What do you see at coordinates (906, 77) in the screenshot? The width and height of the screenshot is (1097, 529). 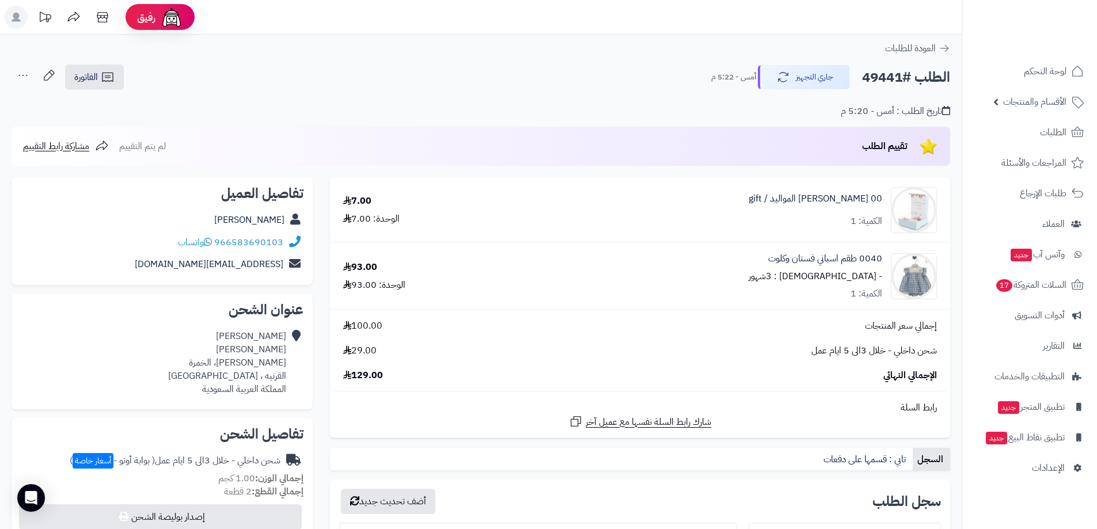 I see `h2: الطلب #49441` at bounding box center [906, 77].